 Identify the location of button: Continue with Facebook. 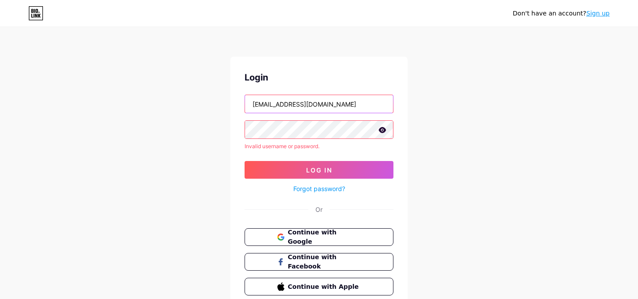
(319, 262).